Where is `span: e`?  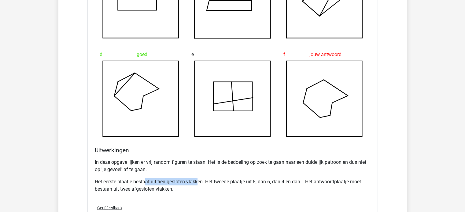
span: e is located at coordinates (192, 55).